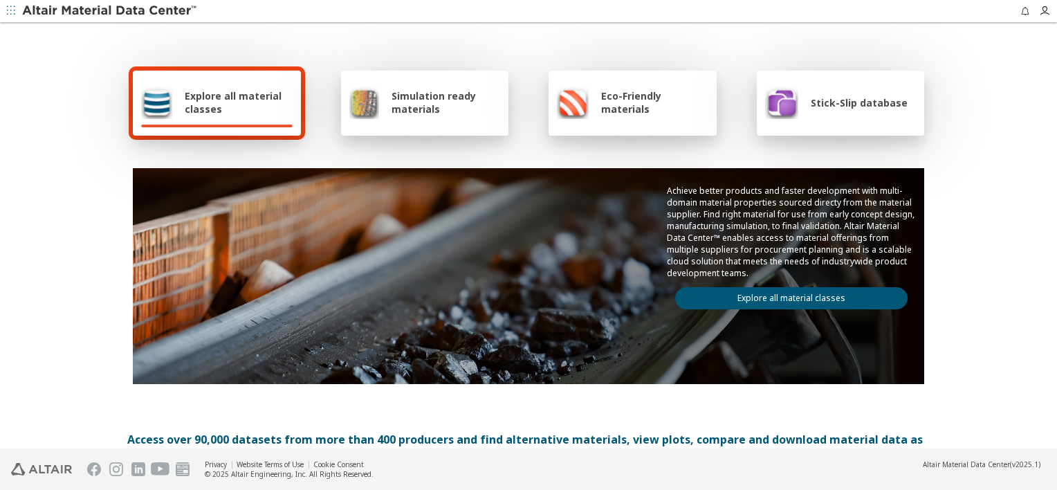 This screenshot has height=490, width=1057. Describe the element at coordinates (41, 469) in the screenshot. I see `img: Altair Engineering` at that location.